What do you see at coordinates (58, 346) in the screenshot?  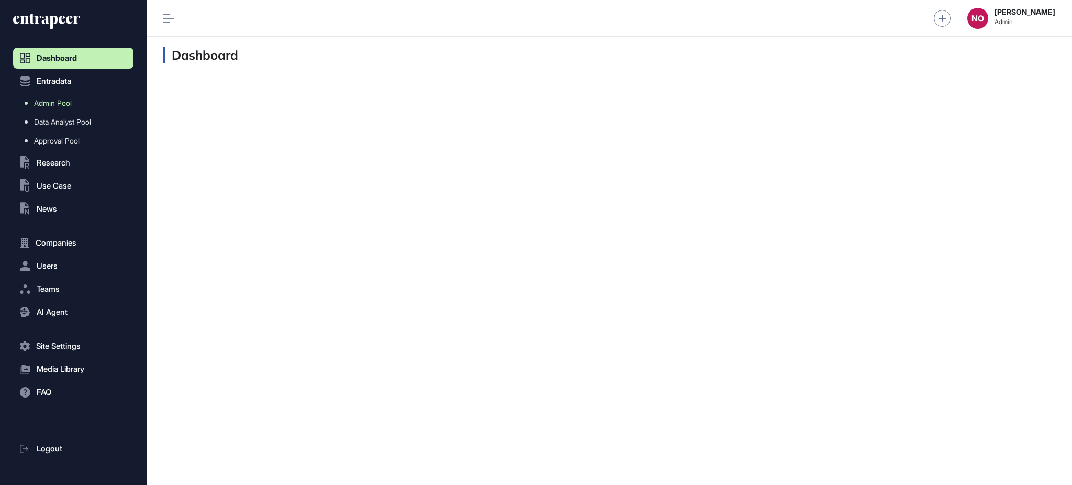 I see `span: Site Settings` at bounding box center [58, 346].